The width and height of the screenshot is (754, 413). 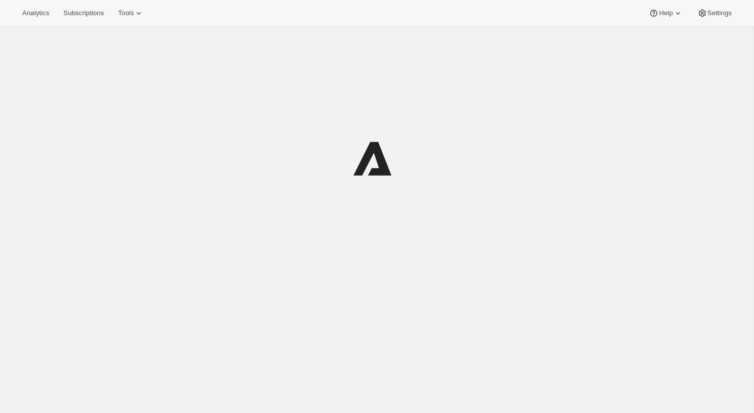 I want to click on button: Settings, so click(x=714, y=13).